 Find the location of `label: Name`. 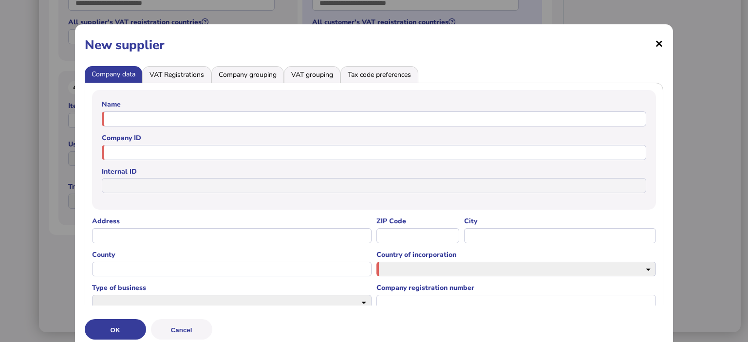

label: Name is located at coordinates (374, 104).